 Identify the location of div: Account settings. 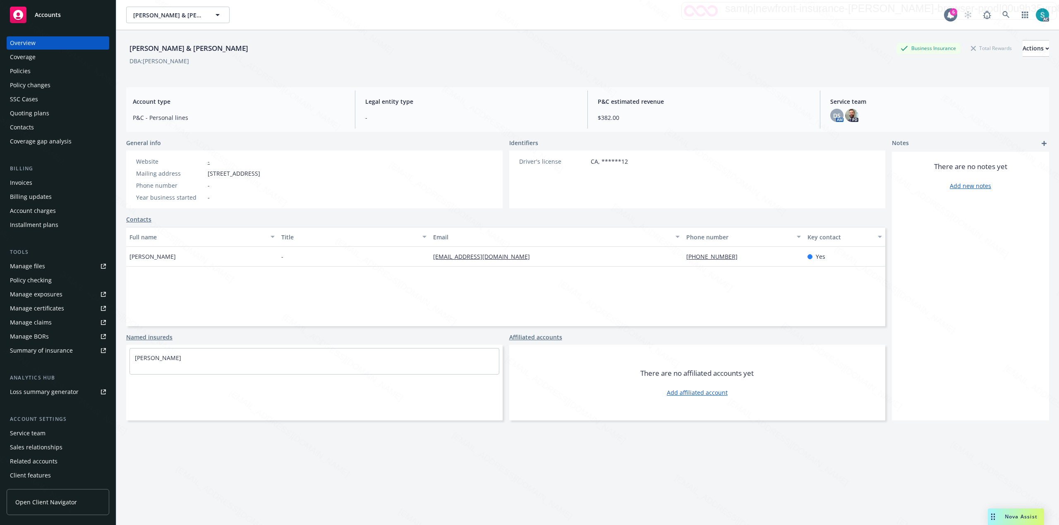
(58, 419).